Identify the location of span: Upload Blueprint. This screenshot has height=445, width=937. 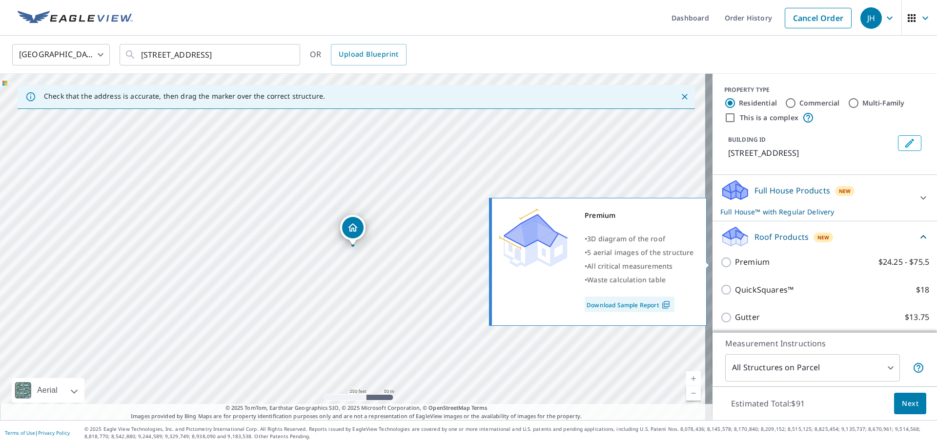
(368, 54).